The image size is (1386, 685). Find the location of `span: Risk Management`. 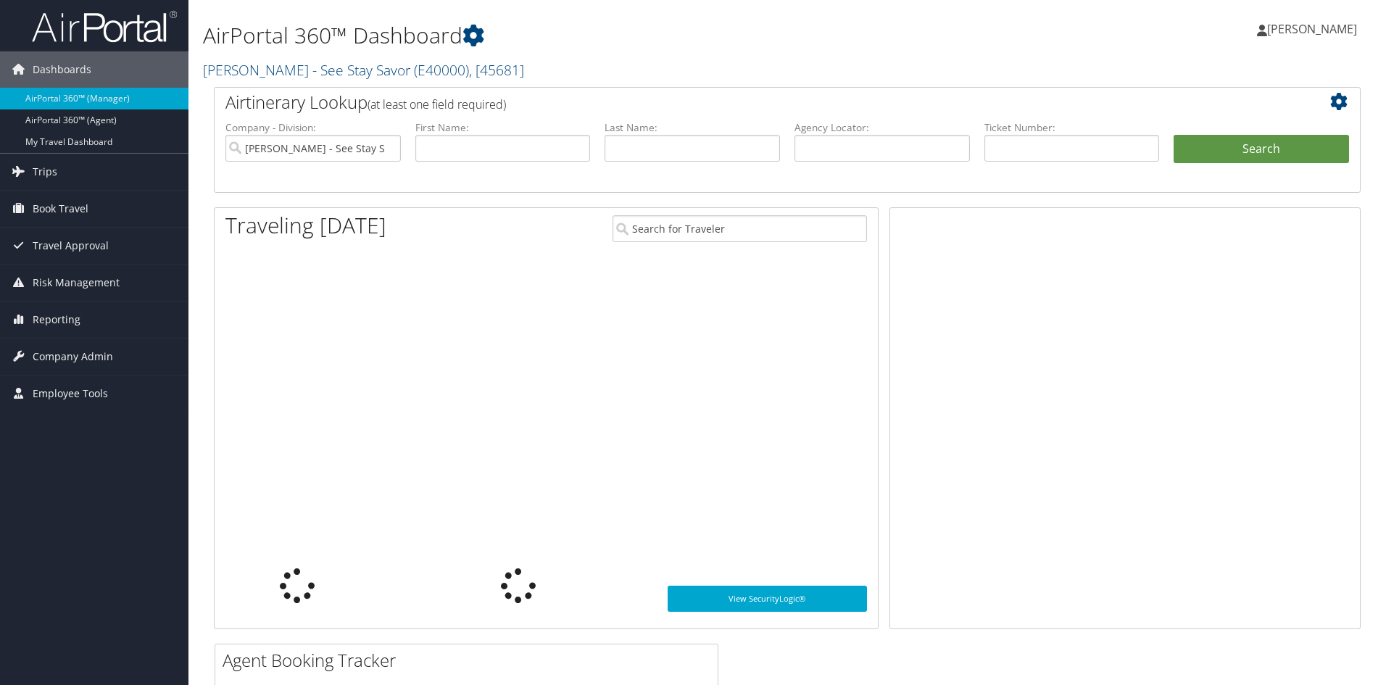

span: Risk Management is located at coordinates (76, 283).